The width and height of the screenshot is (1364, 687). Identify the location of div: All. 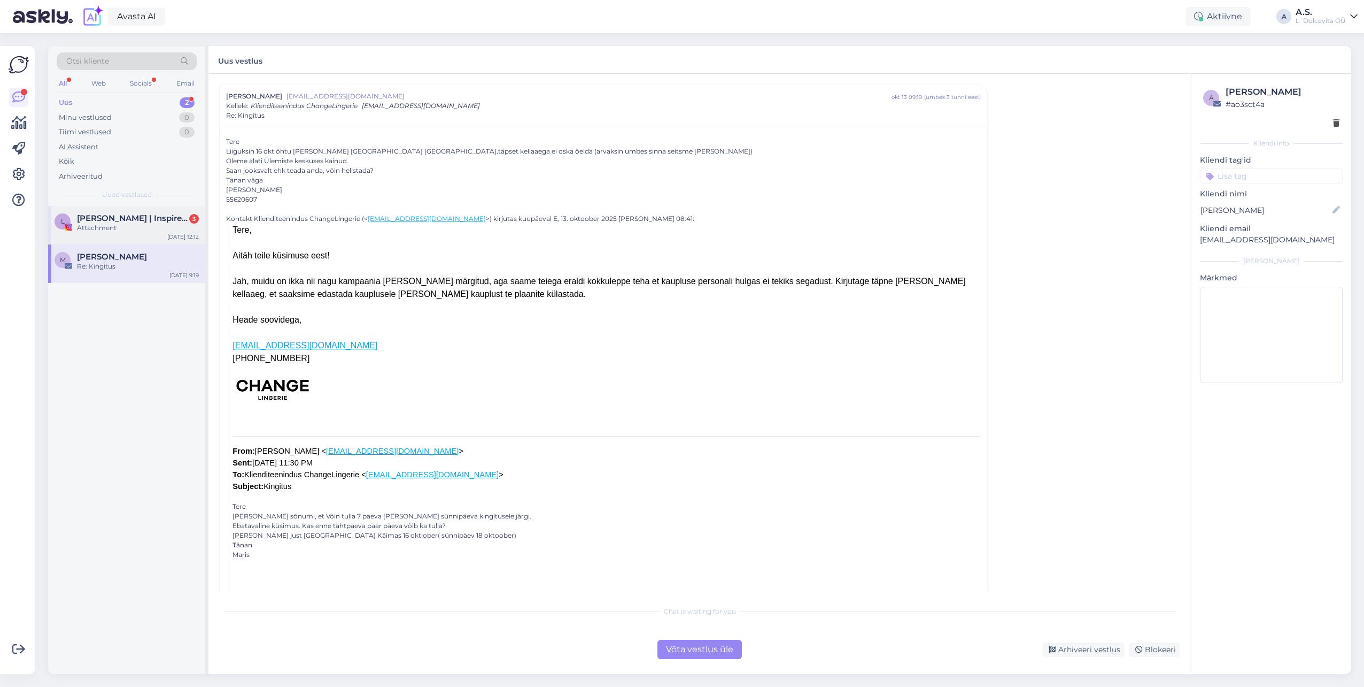
(63, 83).